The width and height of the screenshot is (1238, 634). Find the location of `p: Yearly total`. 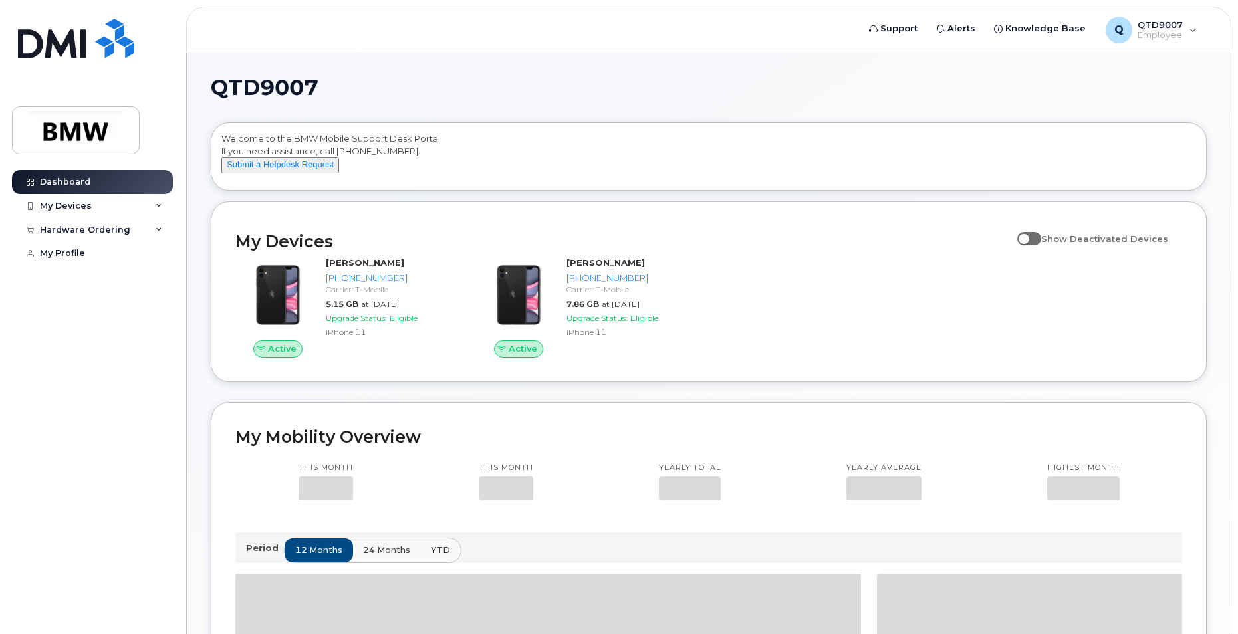

p: Yearly total is located at coordinates (689, 468).